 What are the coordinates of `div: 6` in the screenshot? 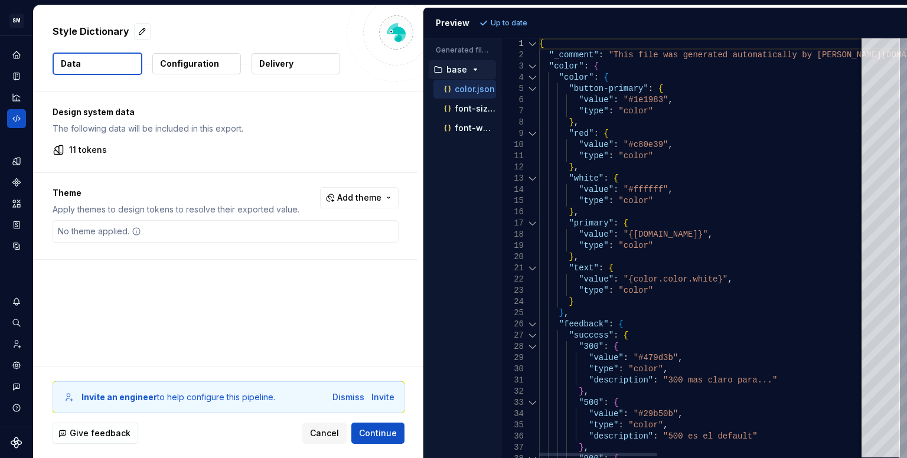 It's located at (512, 100).